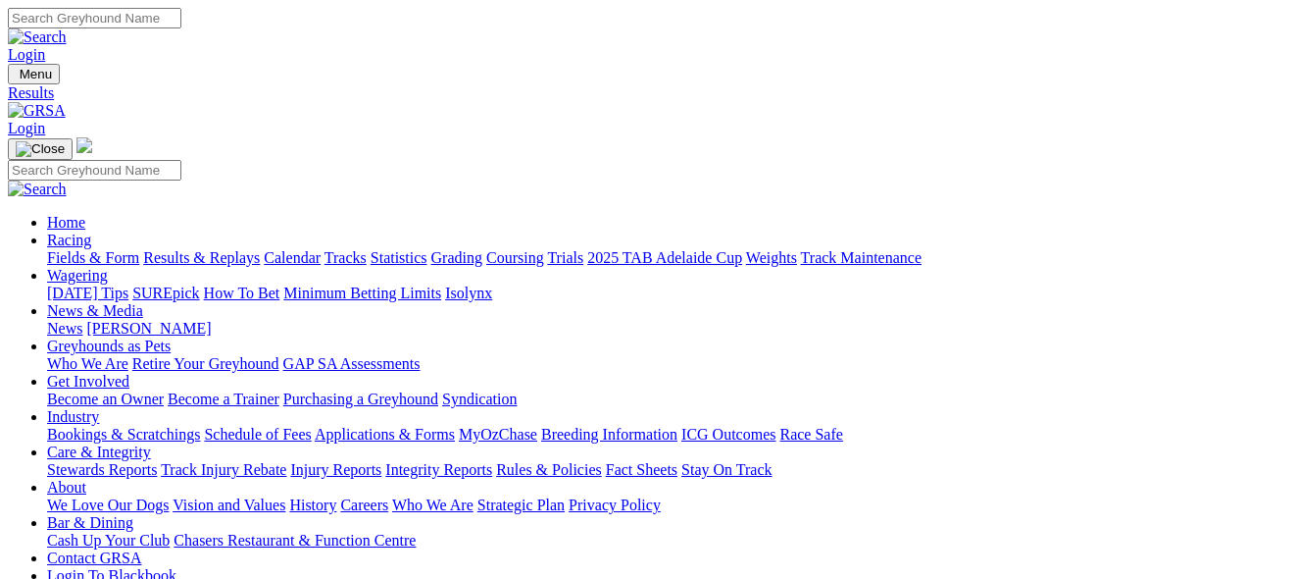 Image resolution: width=1296 pixels, height=579 pixels. Describe the element at coordinates (498, 433) in the screenshot. I see `a: MyOzChase` at that location.